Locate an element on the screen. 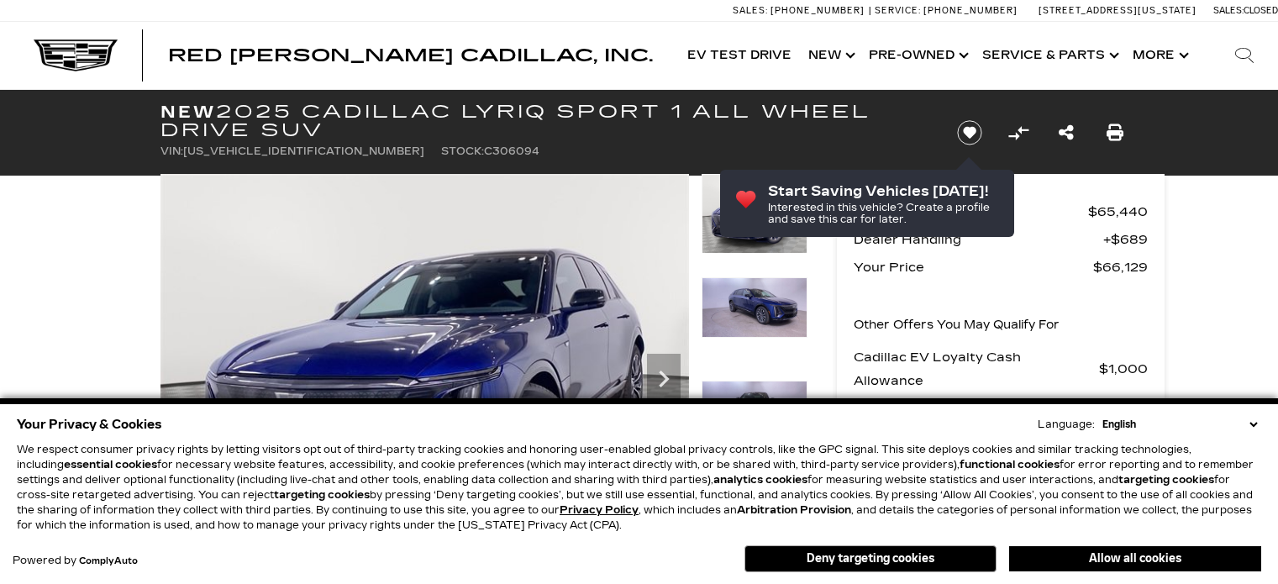 This screenshot has width=1278, height=584. span: Stock: is located at coordinates (462, 151).